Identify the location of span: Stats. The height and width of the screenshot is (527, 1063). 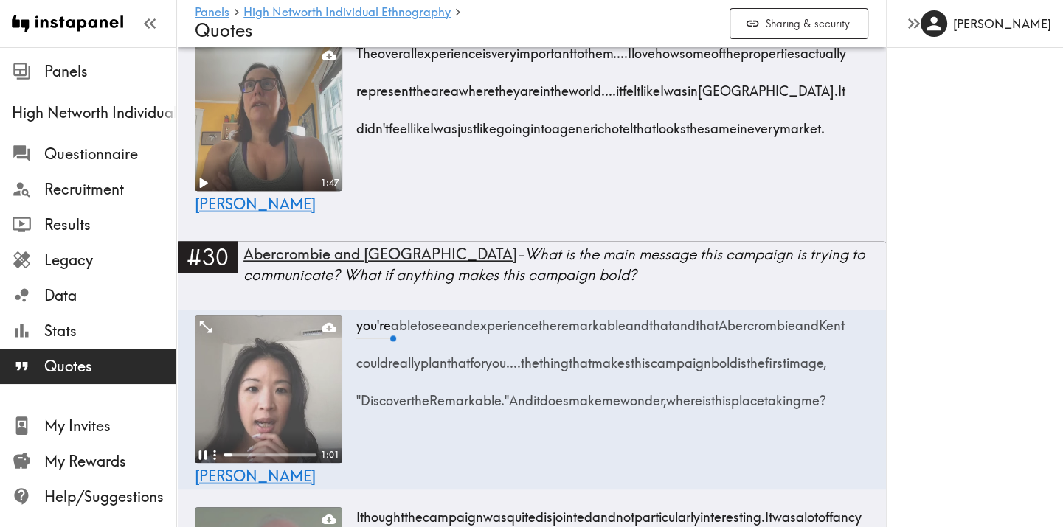
(110, 331).